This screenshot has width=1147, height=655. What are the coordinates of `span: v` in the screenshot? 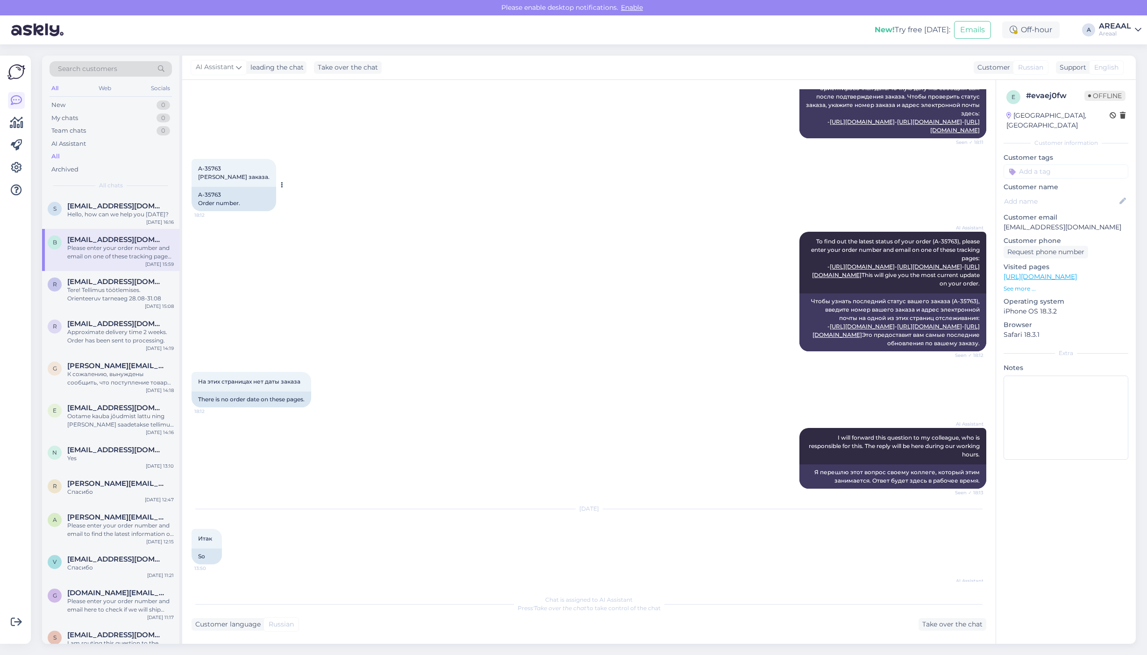 It's located at (55, 562).